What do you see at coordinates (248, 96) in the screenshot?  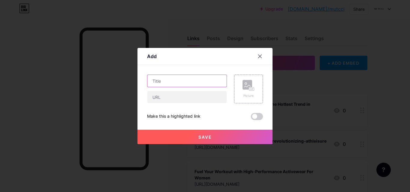 I see `div: Picture` at bounding box center [248, 96].